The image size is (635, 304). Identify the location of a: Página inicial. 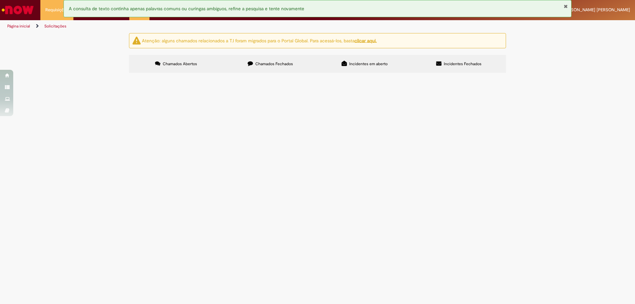
(19, 26).